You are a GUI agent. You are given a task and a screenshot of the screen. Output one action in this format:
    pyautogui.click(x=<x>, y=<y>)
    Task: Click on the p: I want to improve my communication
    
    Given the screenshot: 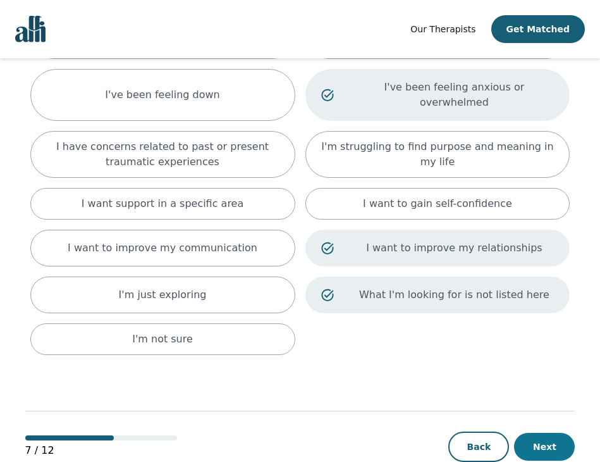 What is the action you would take?
    pyautogui.click(x=163, y=248)
    